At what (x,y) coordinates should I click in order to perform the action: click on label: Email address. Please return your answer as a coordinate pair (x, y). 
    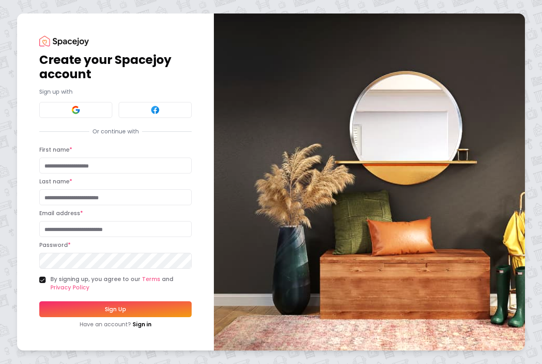
    Looking at the image, I should click on (61, 213).